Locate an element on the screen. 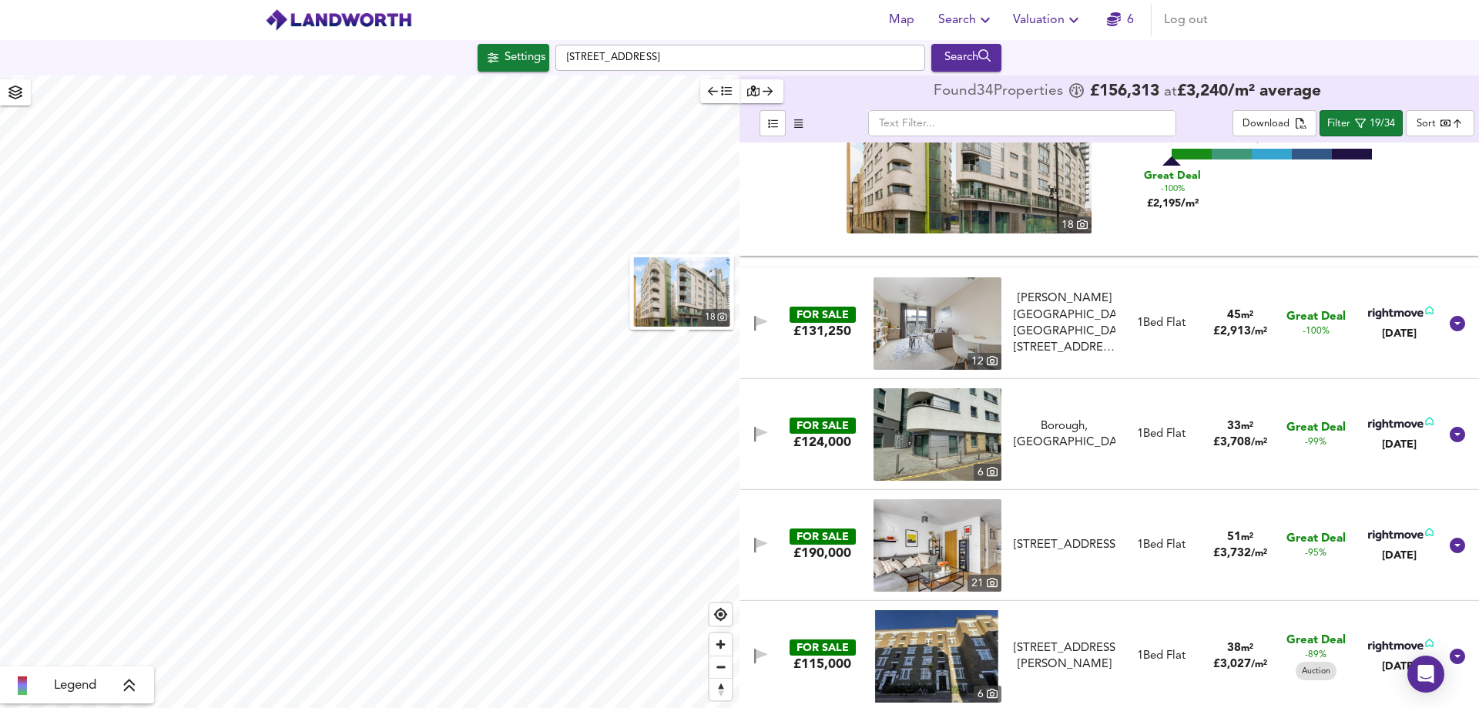 This screenshot has height=708, width=1479. img: logo is located at coordinates (338, 20).